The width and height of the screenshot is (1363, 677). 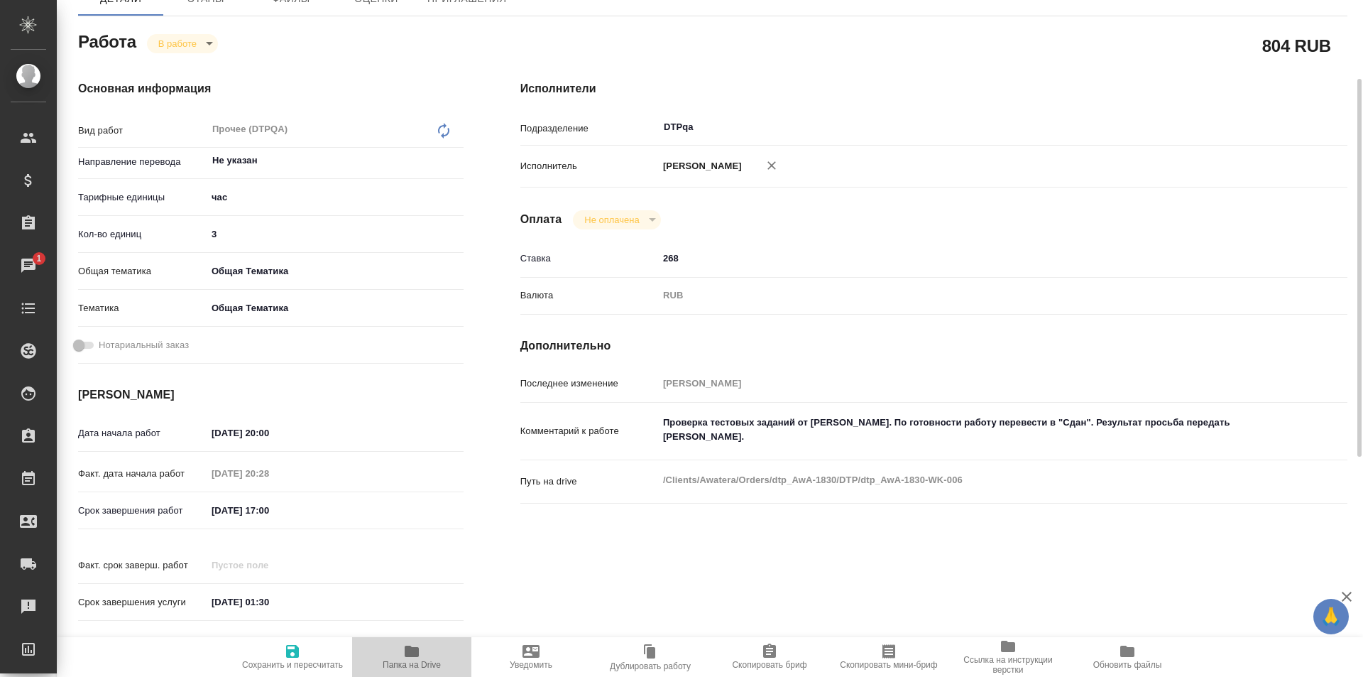 I want to click on p: Путь на drive, so click(x=589, y=481).